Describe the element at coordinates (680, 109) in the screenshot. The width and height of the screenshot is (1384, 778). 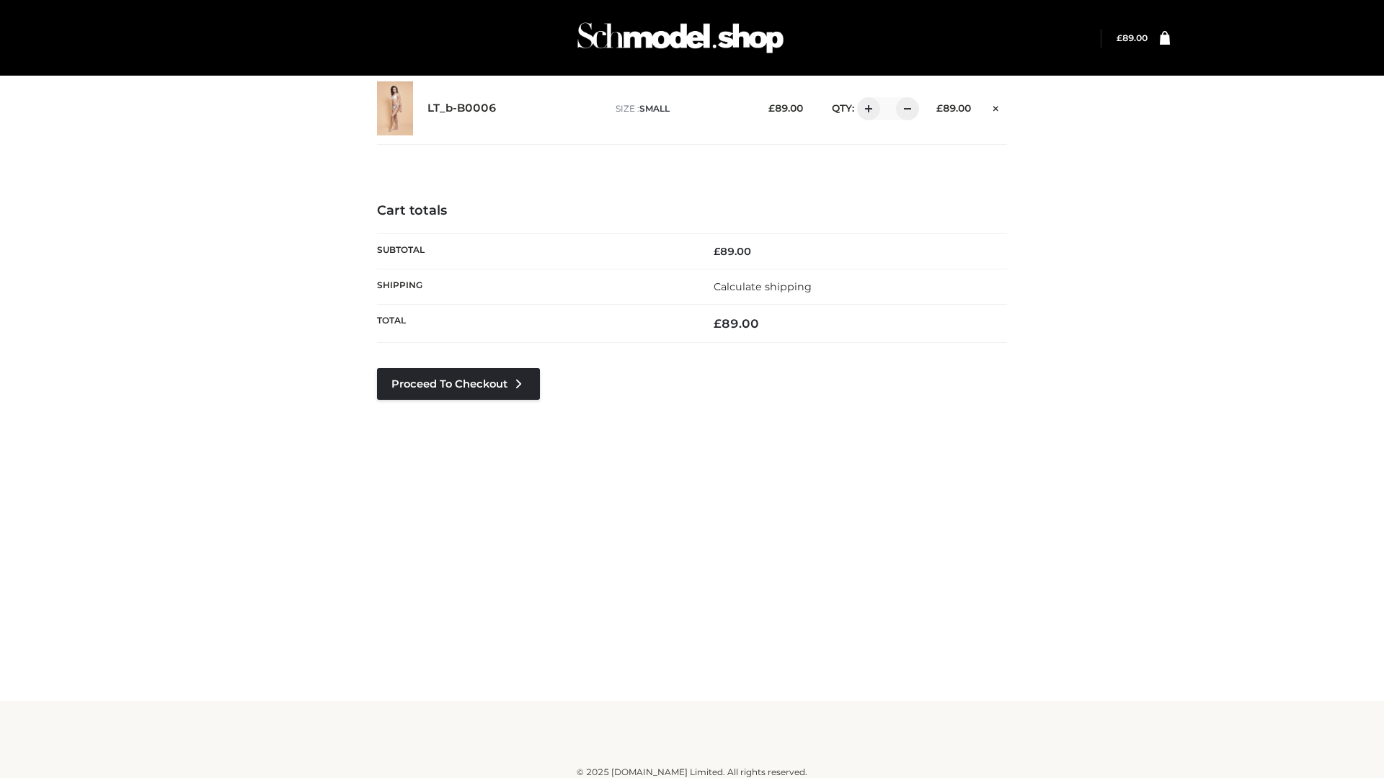
I see `p: size :` at that location.